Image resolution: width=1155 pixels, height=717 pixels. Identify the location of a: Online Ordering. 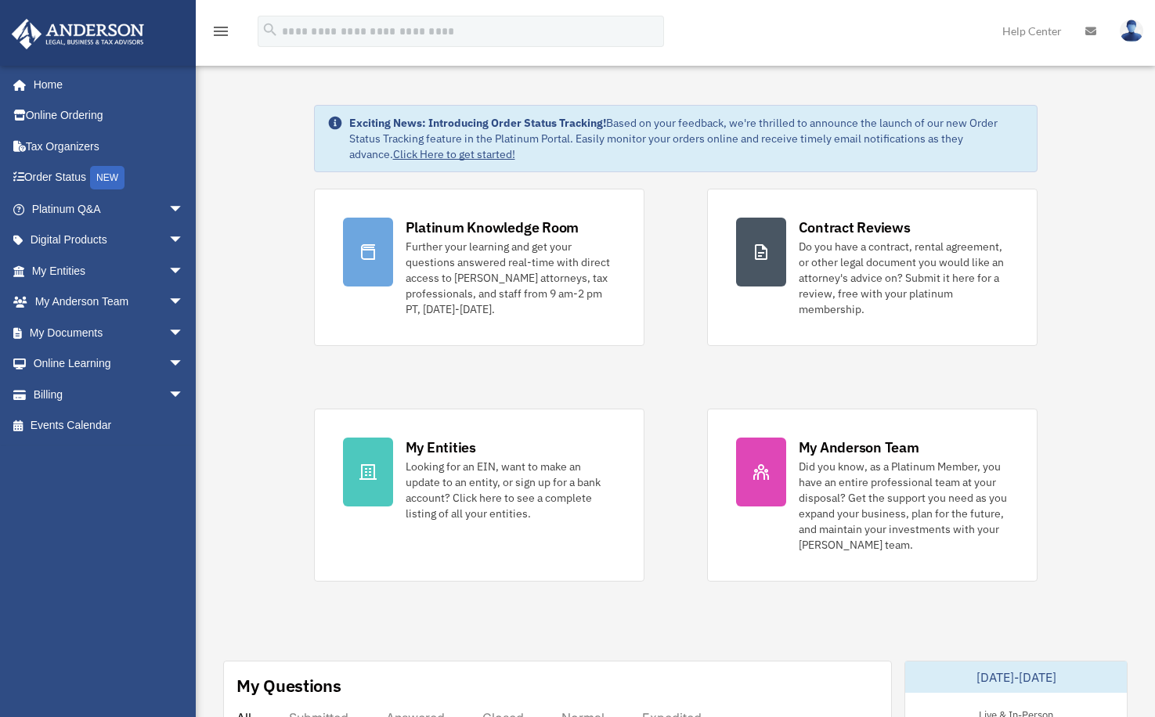
(109, 116).